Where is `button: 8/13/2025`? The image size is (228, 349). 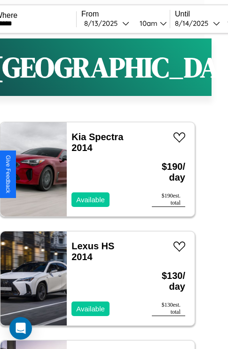
button: 8/13/2025 is located at coordinates (107, 23).